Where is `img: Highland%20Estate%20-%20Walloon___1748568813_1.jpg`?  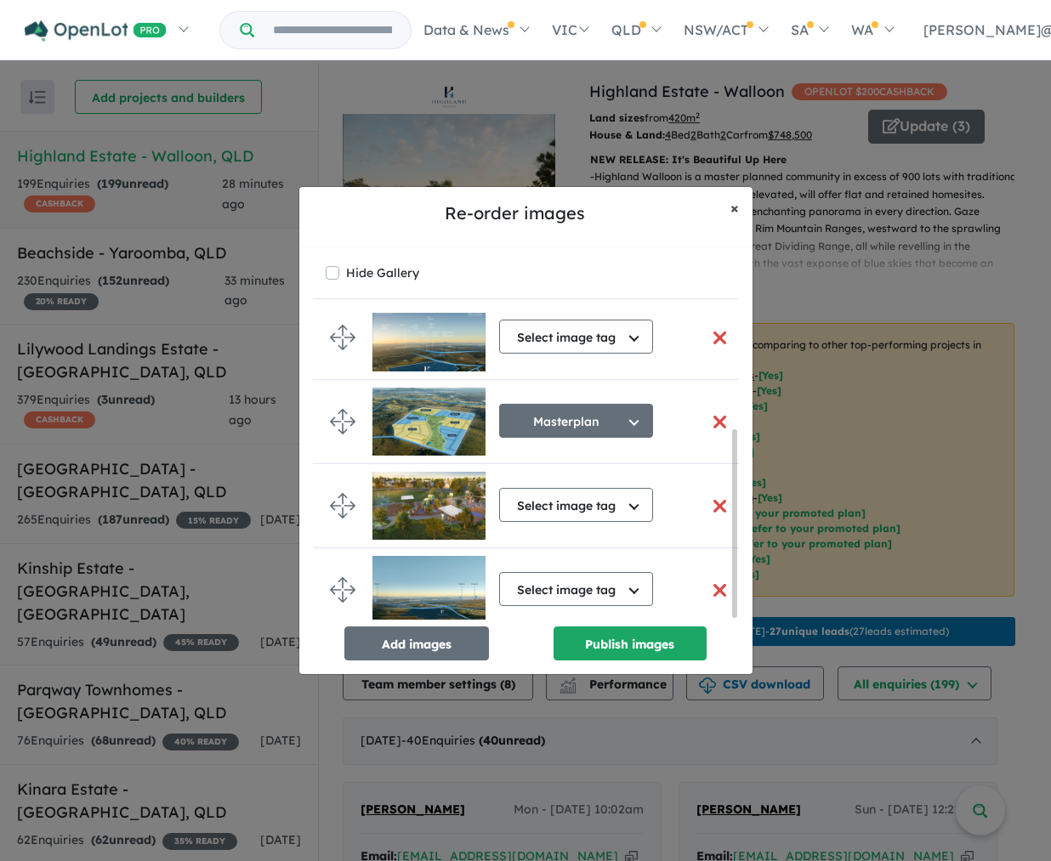 img: Highland%20Estate%20-%20Walloon___1748568813_1.jpg is located at coordinates (429, 590).